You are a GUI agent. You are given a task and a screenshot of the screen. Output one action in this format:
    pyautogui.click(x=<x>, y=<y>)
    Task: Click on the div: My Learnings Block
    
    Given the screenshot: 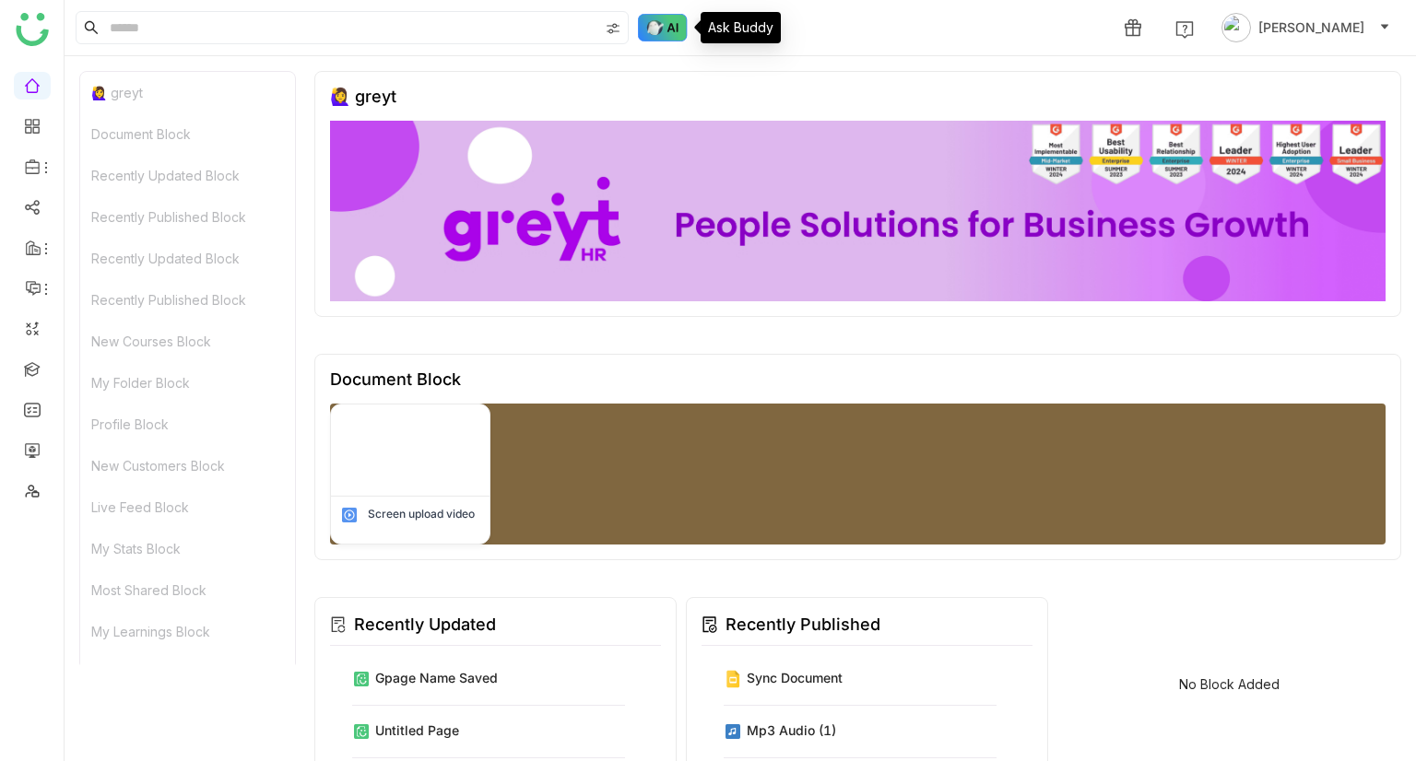 What is the action you would take?
    pyautogui.click(x=187, y=631)
    